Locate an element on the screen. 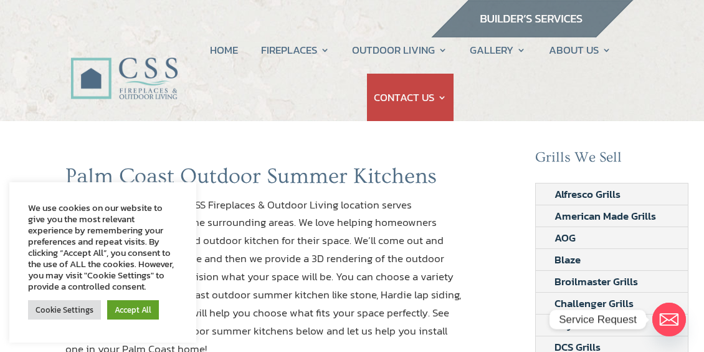 The height and width of the screenshot is (352, 704). a: Coyote Grills is located at coordinates (585, 325).